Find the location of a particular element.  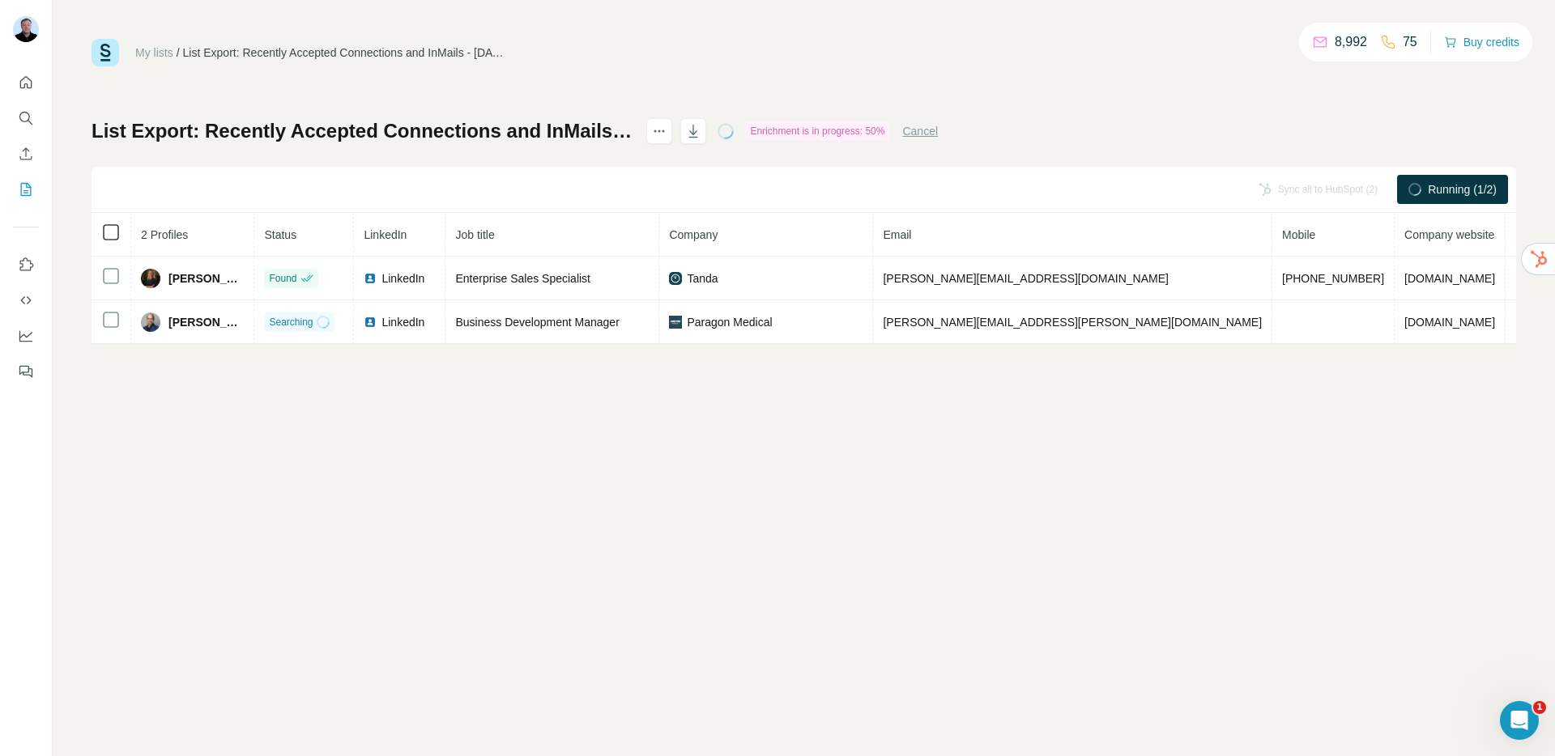

span: Job title is located at coordinates (475, 235).